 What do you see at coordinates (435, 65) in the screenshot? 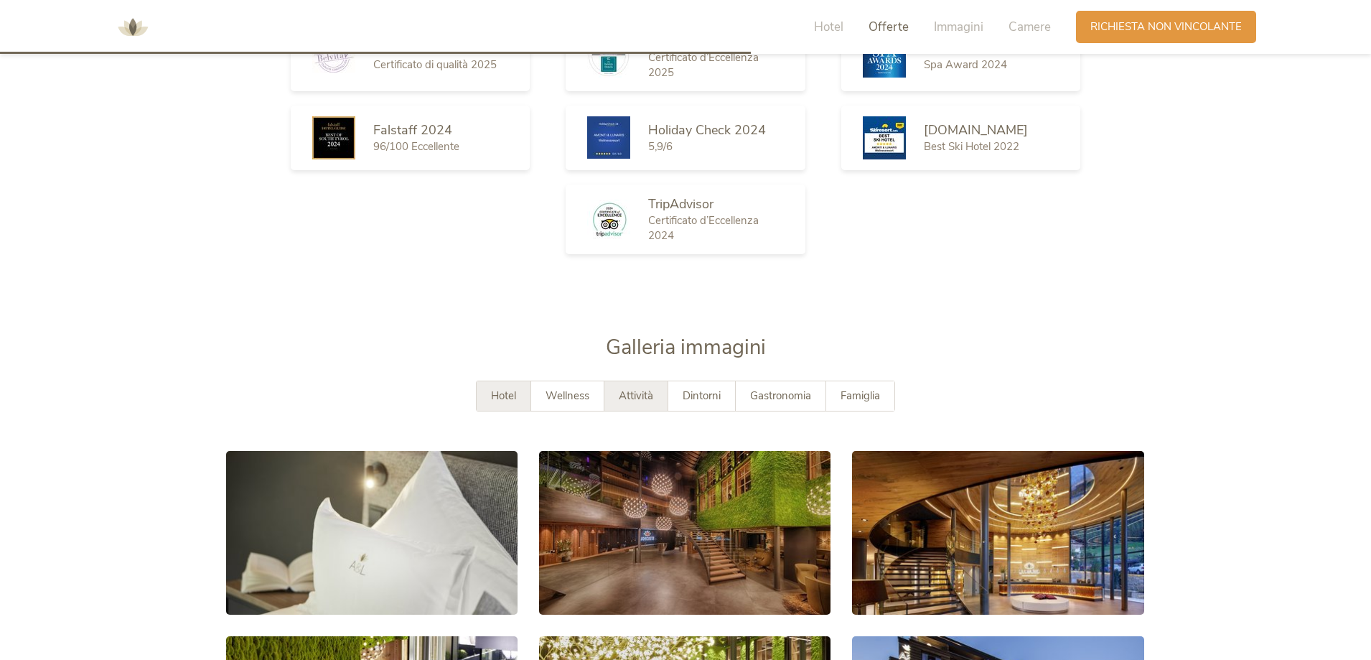
I see `span: Certificato di qualità 2025` at bounding box center [435, 65].